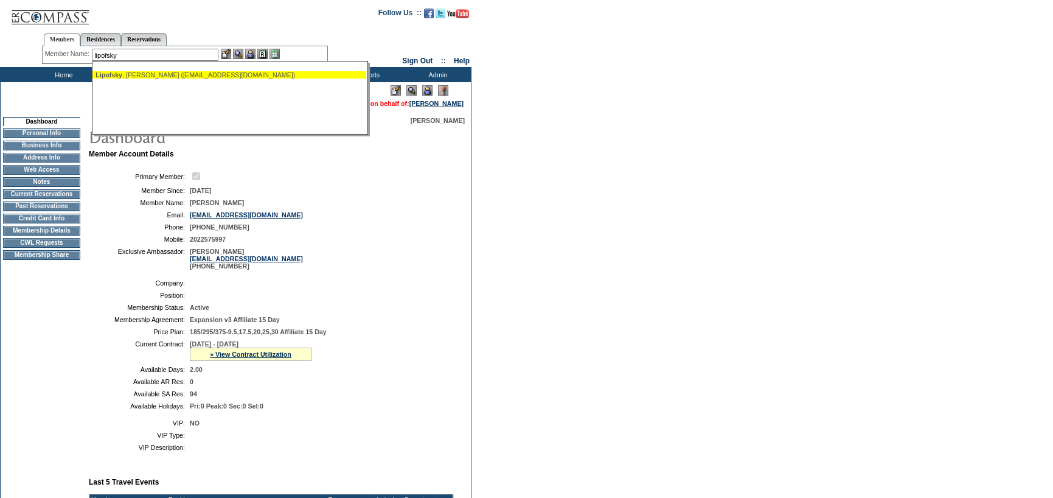 The height and width of the screenshot is (498, 1053). I want to click on td: Business Info, so click(41, 145).